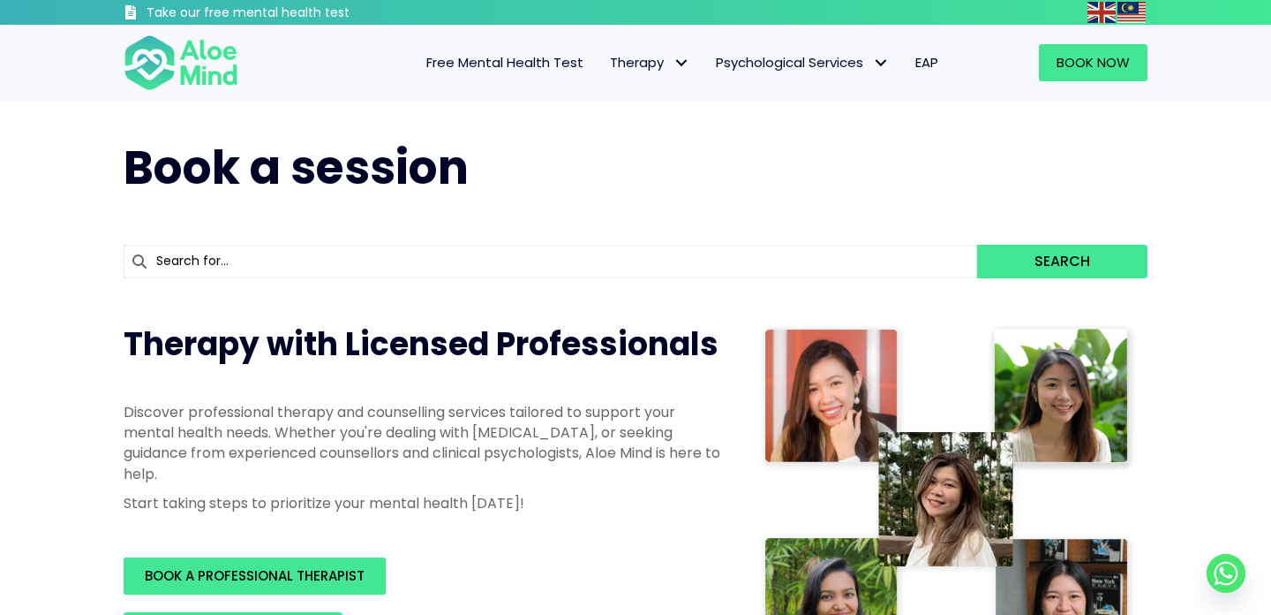 The width and height of the screenshot is (1271, 615). Describe the element at coordinates (254, 576) in the screenshot. I see `a: BOOK A PROFESSIONAL THERAPIST` at that location.